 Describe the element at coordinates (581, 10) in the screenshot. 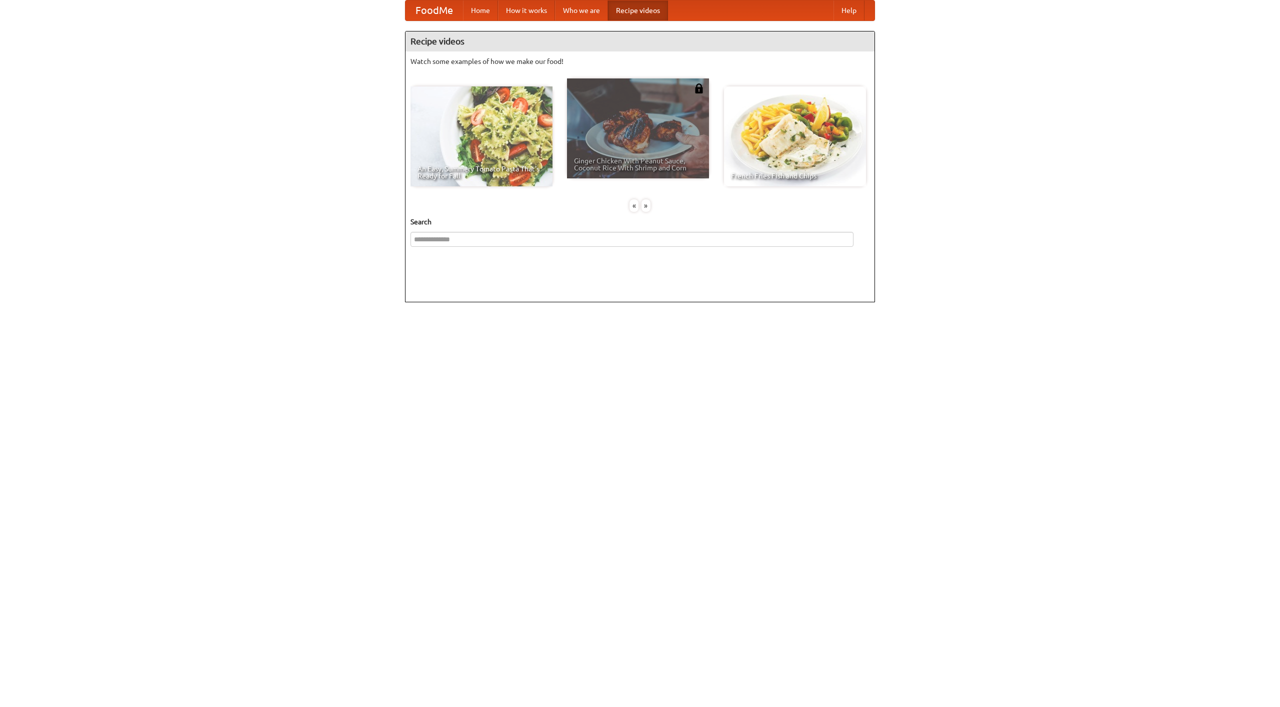

I see `a: Who we are` at that location.